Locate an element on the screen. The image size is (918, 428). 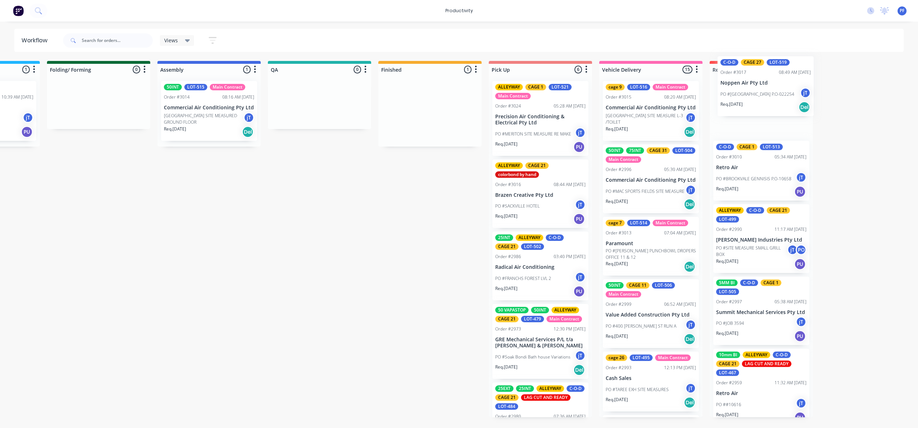
div: productivity is located at coordinates (459, 11).